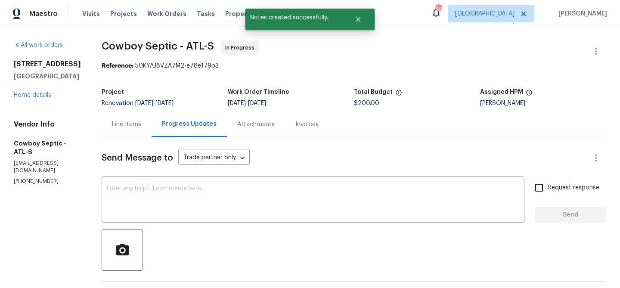 The width and height of the screenshot is (620, 288). Describe the element at coordinates (294, 18) in the screenshot. I see `span: Notes created successfully.` at that location.